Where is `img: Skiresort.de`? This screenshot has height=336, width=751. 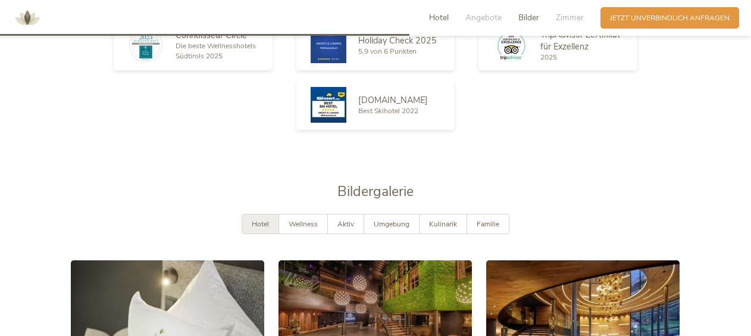
img: Skiresort.de is located at coordinates (329, 105).